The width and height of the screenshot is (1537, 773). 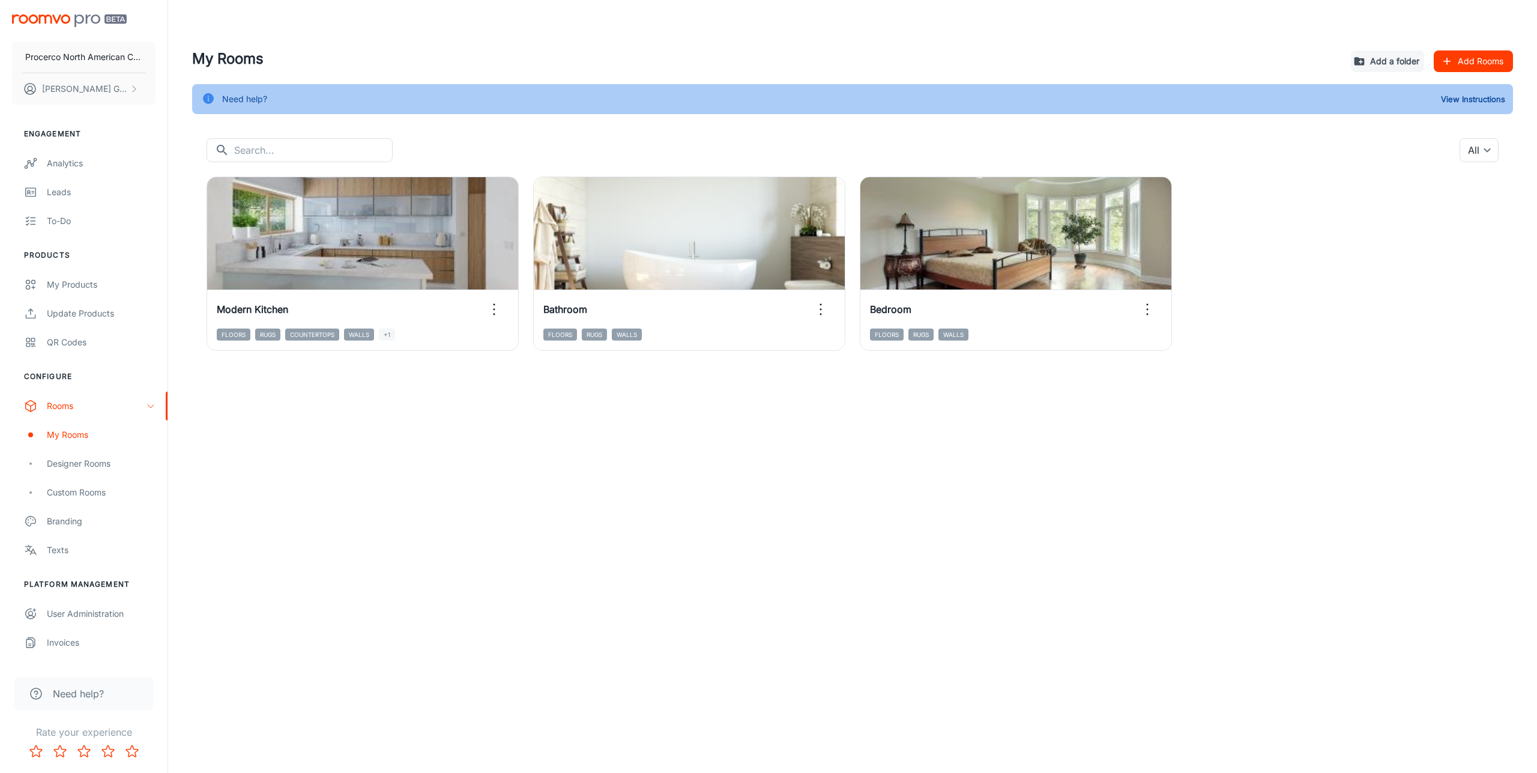 I want to click on button: Add a folder, so click(x=1388, y=61).